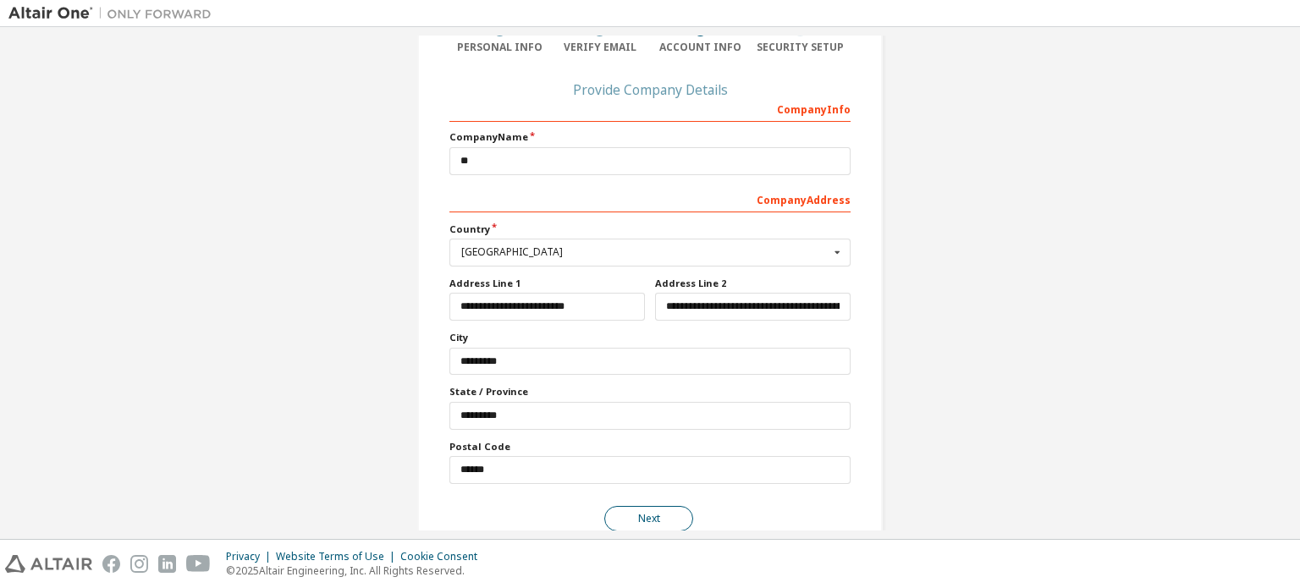  Describe the element at coordinates (356, 570) in the screenshot. I see `p: © 2025 Altair Engineering, Inc. All Rights Reserved.` at that location.